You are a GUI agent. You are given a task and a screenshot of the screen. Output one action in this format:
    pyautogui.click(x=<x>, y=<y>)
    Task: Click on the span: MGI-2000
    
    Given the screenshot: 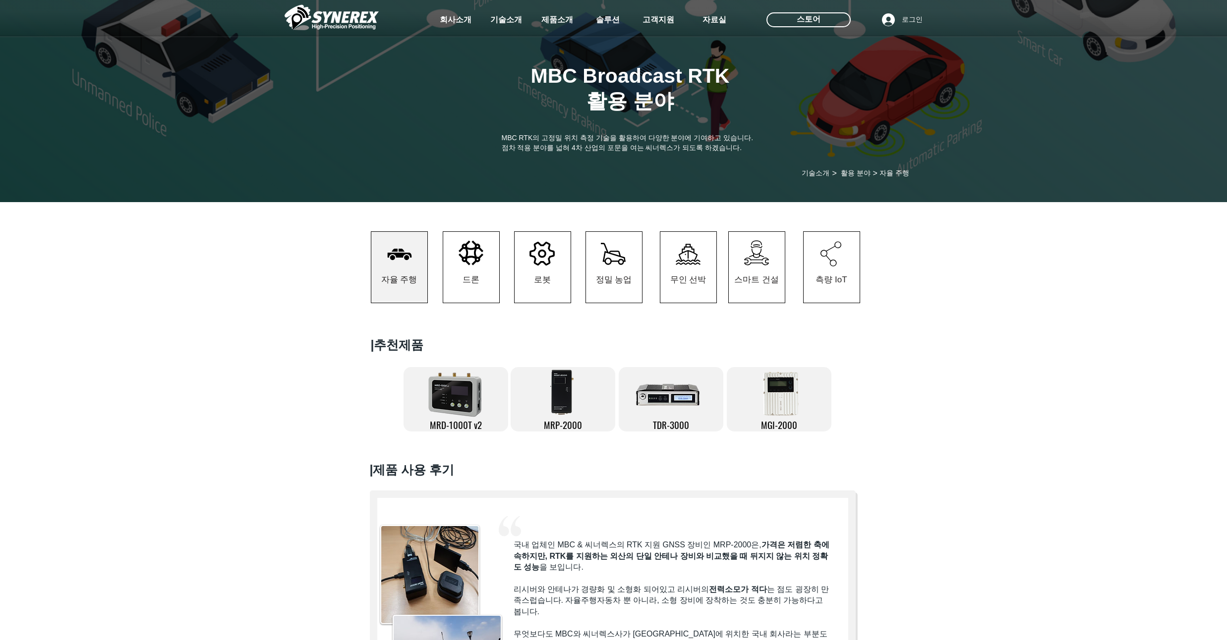 What is the action you would take?
    pyautogui.click(x=779, y=425)
    